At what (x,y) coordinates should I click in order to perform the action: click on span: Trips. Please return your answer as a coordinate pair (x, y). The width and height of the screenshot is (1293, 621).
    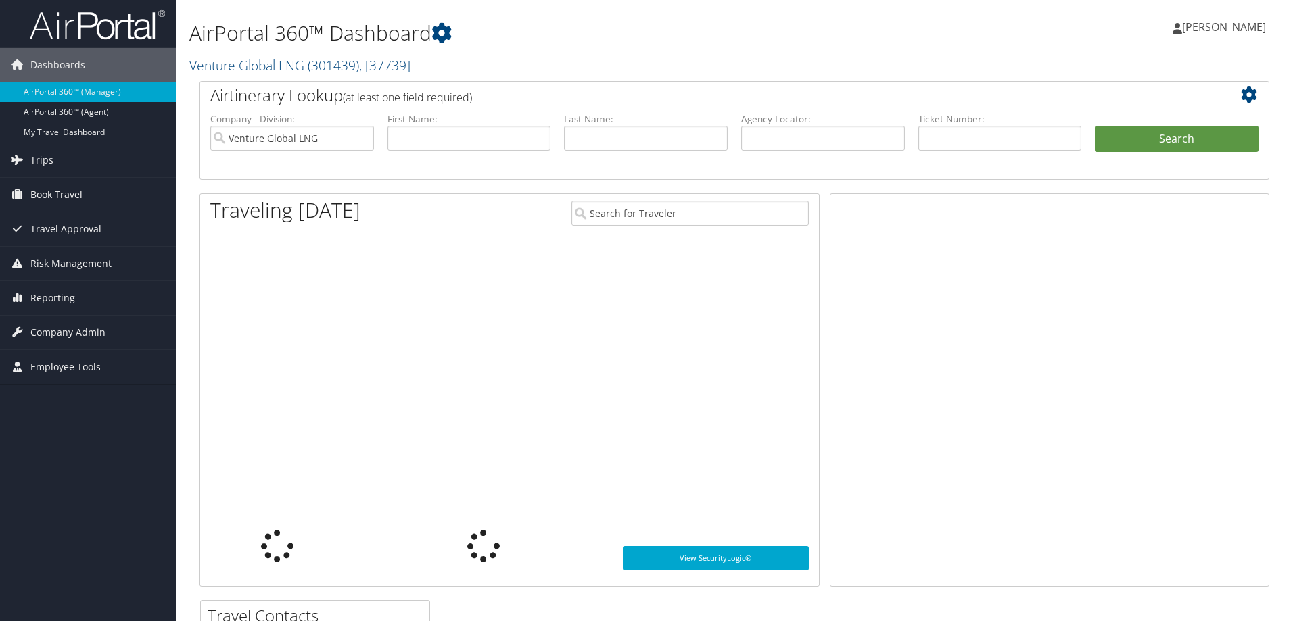
    Looking at the image, I should click on (42, 160).